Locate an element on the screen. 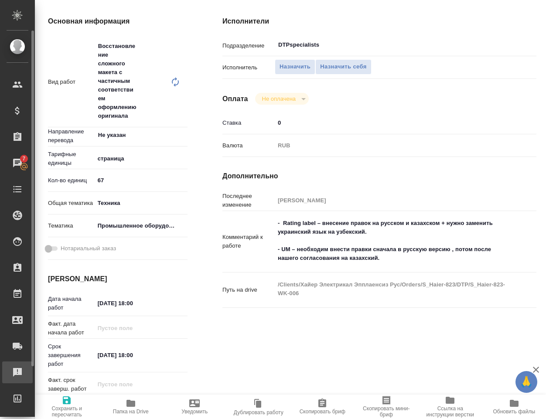 This screenshot has width=546, height=419. h4: Дополнительно is located at coordinates (379, 176).